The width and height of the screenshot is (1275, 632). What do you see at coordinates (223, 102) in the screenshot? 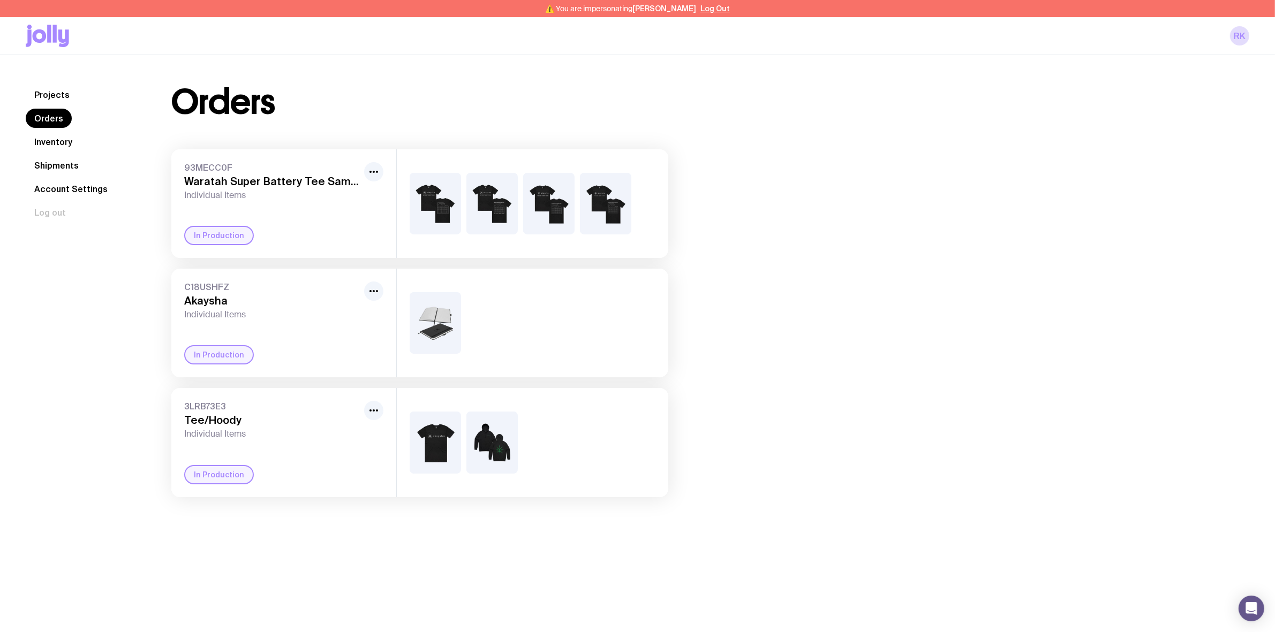
I see `h1: Orders` at bounding box center [223, 102].